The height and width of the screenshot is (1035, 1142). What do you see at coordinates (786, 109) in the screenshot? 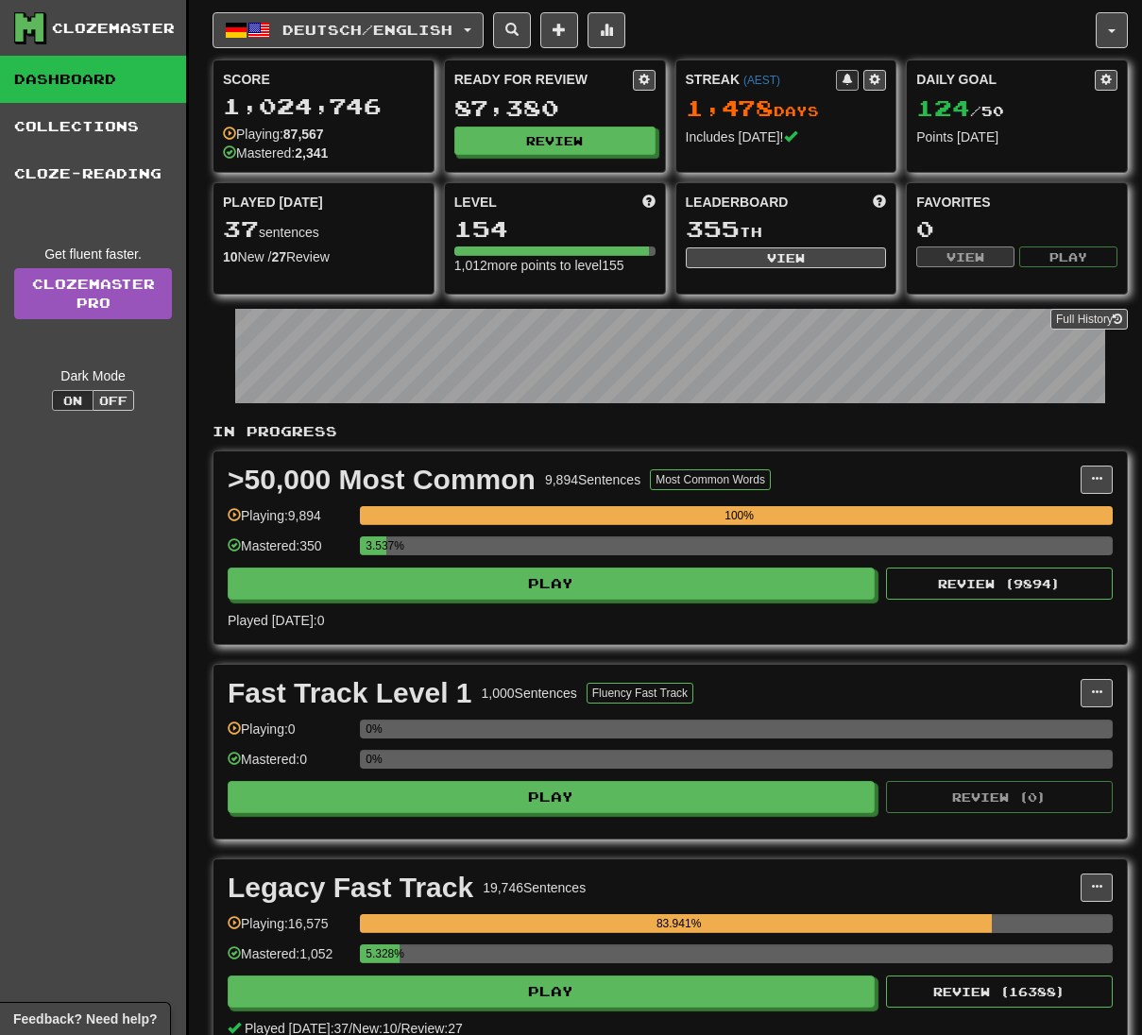
I see `div: Day s` at bounding box center [786, 109].